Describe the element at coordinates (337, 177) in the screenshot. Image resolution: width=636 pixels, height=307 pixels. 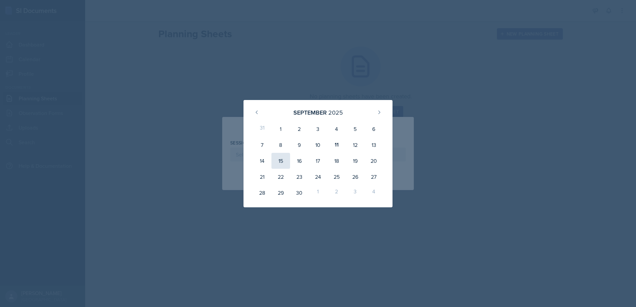
I see `div: 25` at that location.